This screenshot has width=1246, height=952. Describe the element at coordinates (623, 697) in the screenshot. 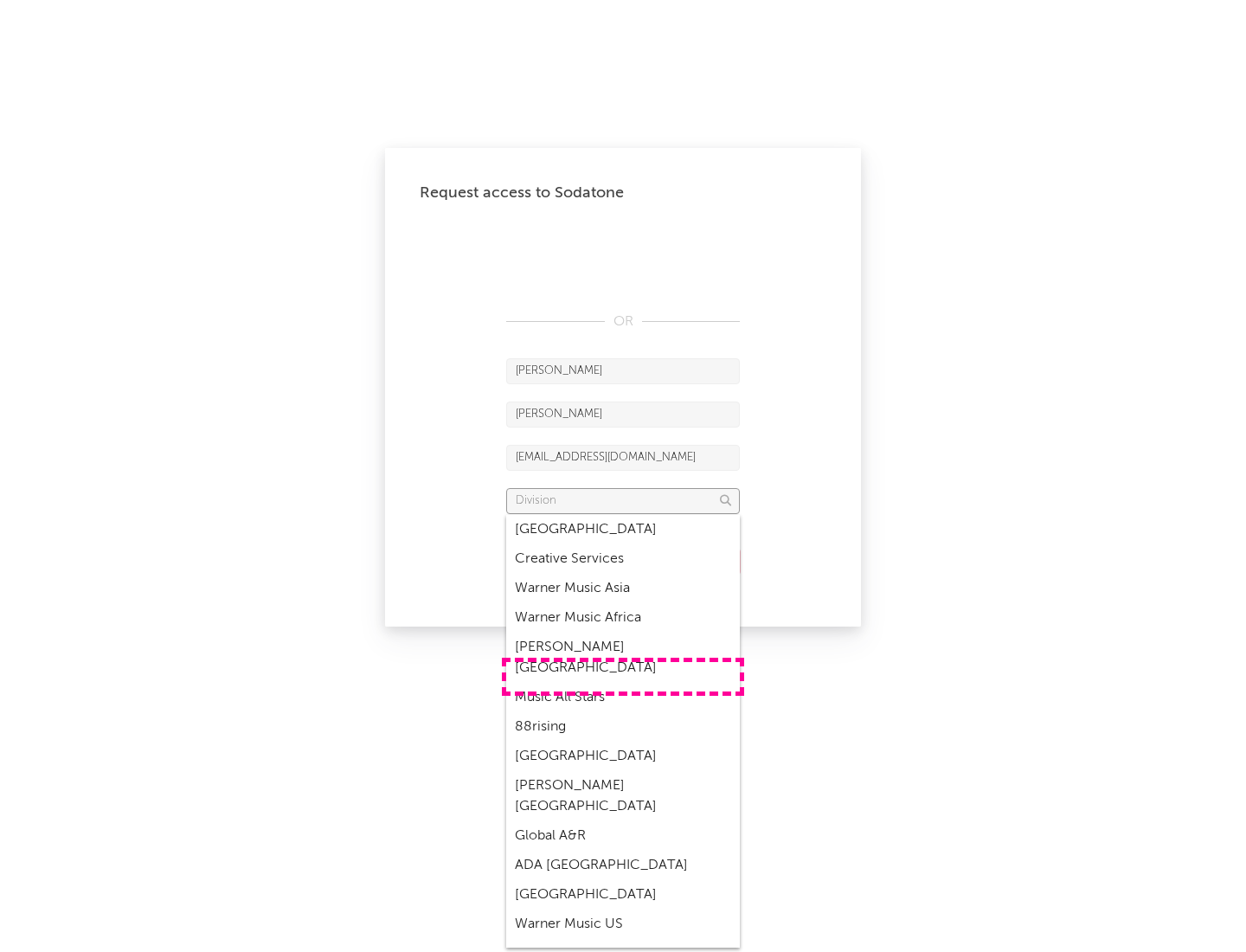

I see `div: Music All Stars` at that location.